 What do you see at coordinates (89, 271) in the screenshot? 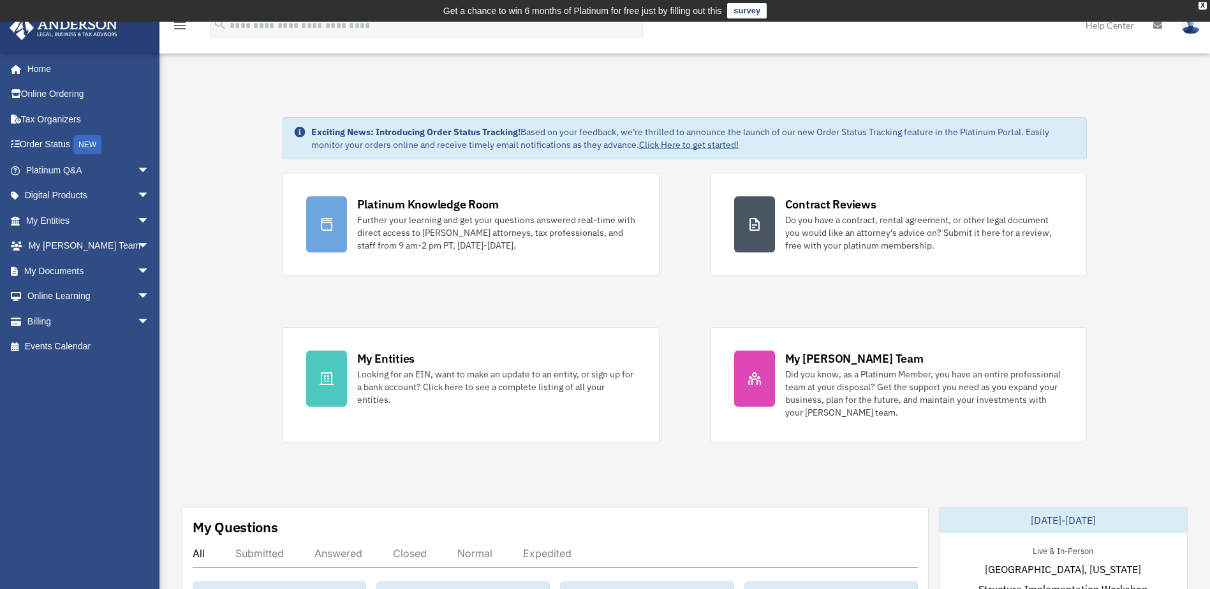
I see `a: My Documentsarrow_drop_down` at bounding box center [89, 271].